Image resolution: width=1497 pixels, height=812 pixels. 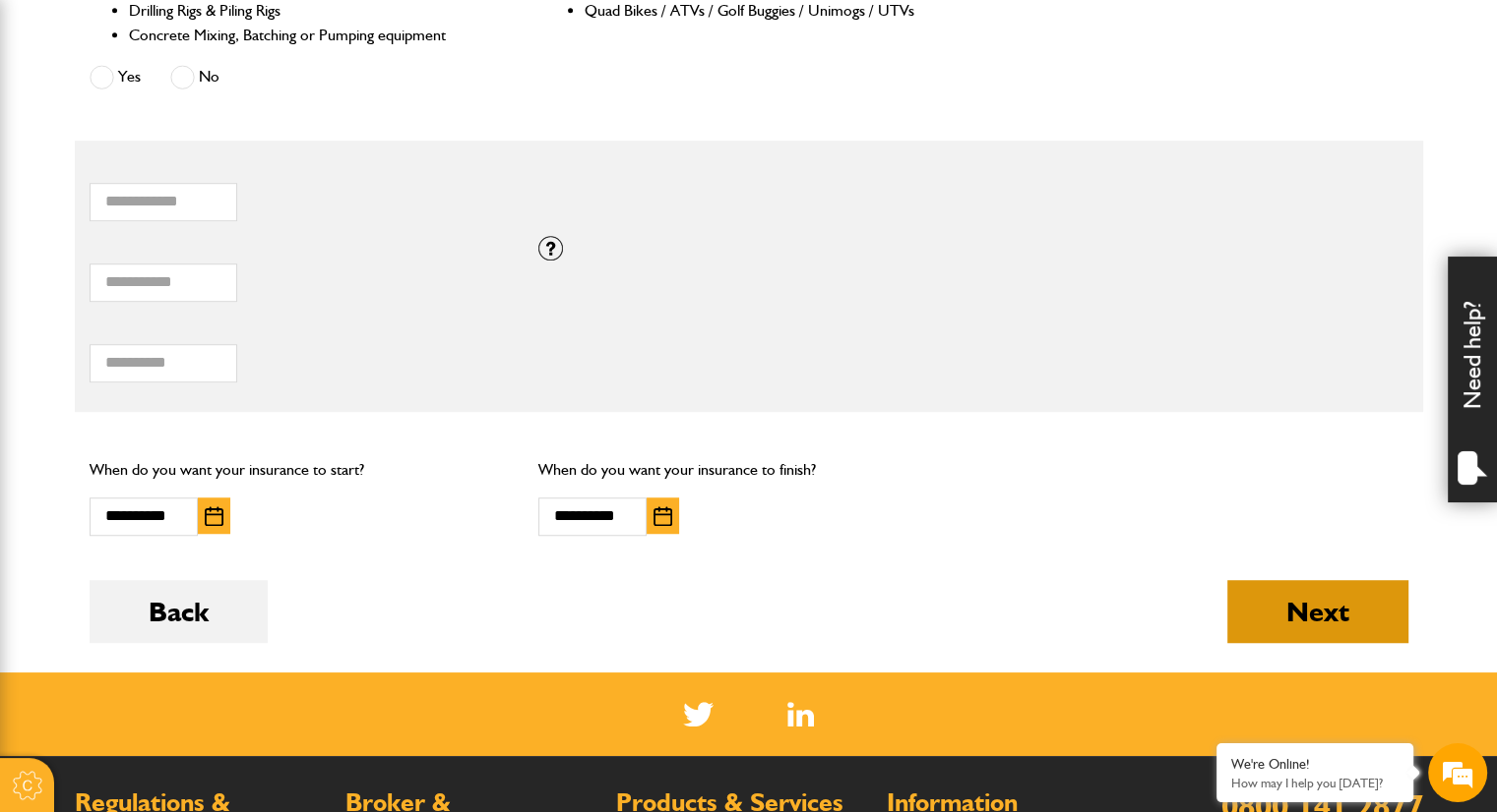 What do you see at coordinates (191, 203) in the screenshot?
I see `input: Enter your last name` at bounding box center [191, 203].